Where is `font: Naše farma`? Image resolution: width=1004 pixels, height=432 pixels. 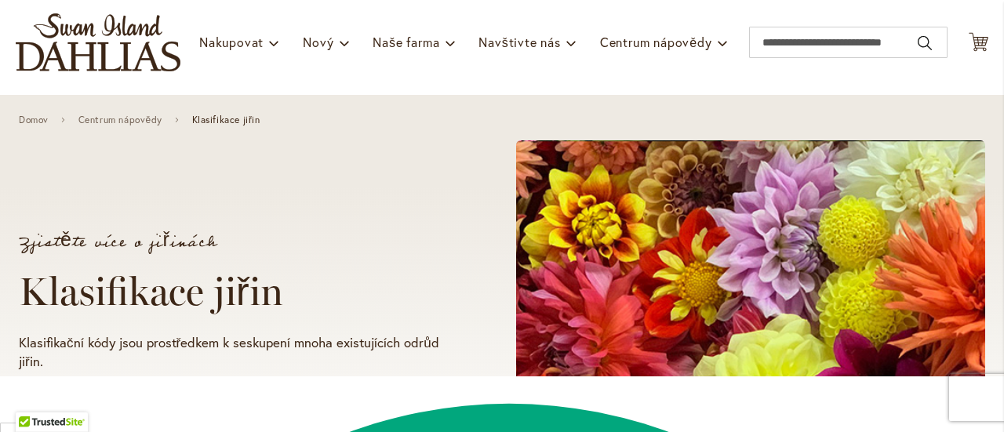 font: Naše farma is located at coordinates (405, 42).